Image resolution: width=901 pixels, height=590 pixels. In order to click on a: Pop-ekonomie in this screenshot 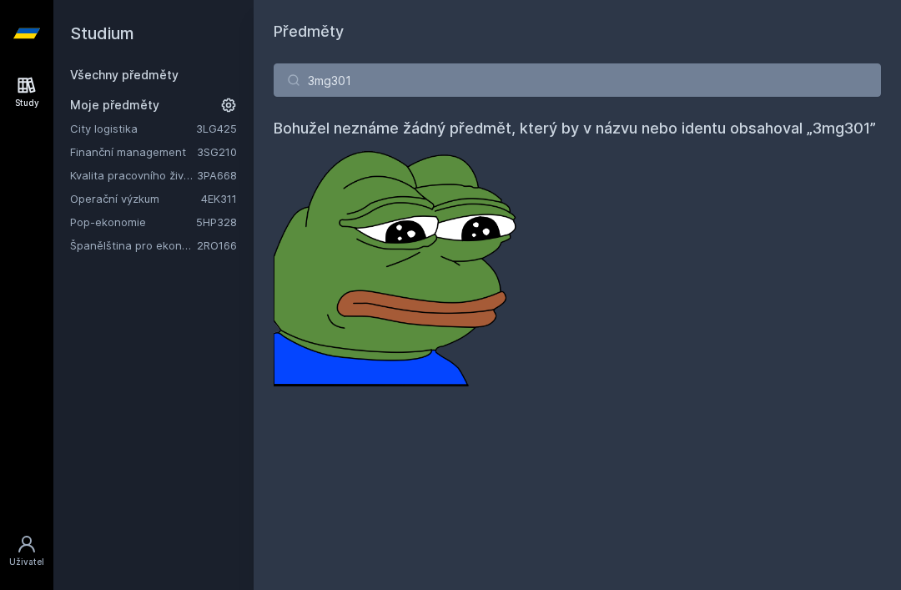, I will do `click(133, 222)`.